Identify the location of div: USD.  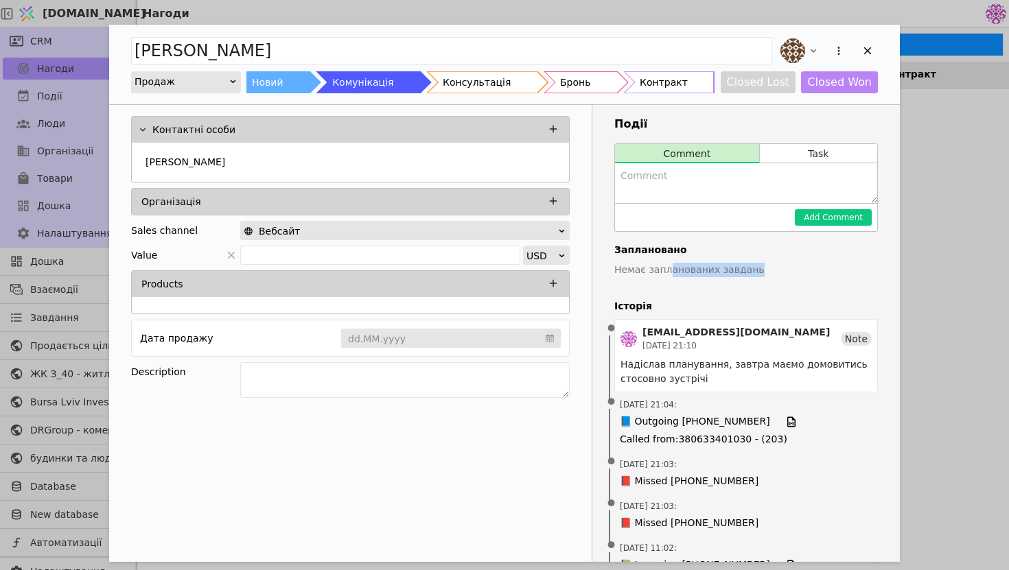
(542, 256).